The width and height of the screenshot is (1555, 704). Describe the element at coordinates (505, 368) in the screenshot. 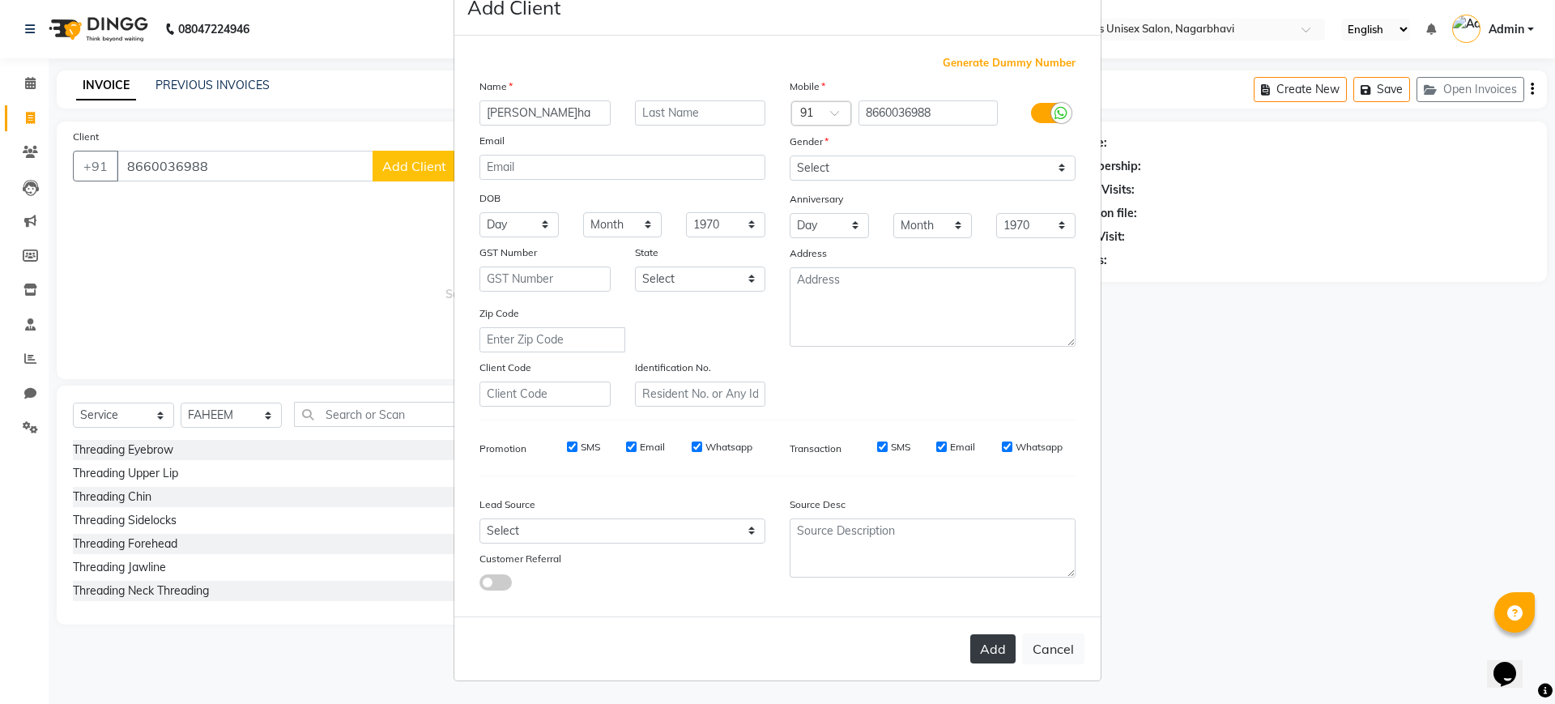

I see `label: Client Code` at that location.